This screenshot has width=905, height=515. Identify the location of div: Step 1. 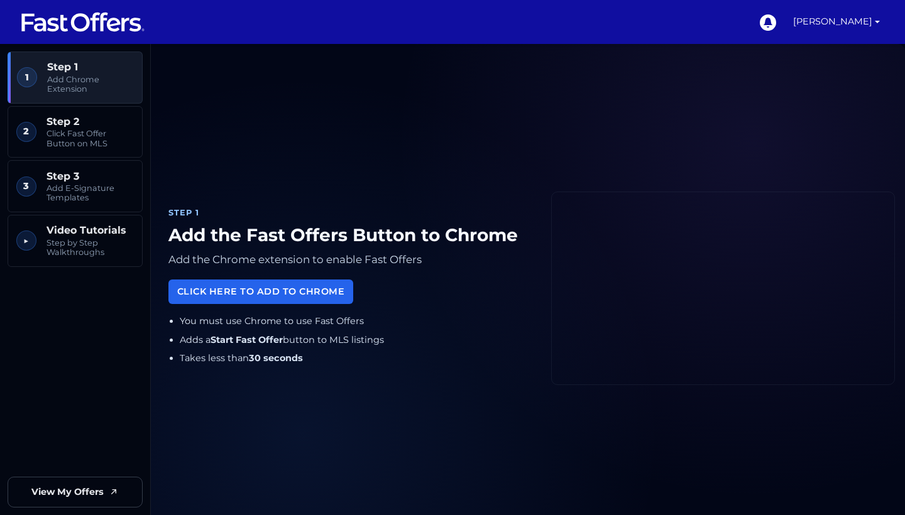
(349, 213).